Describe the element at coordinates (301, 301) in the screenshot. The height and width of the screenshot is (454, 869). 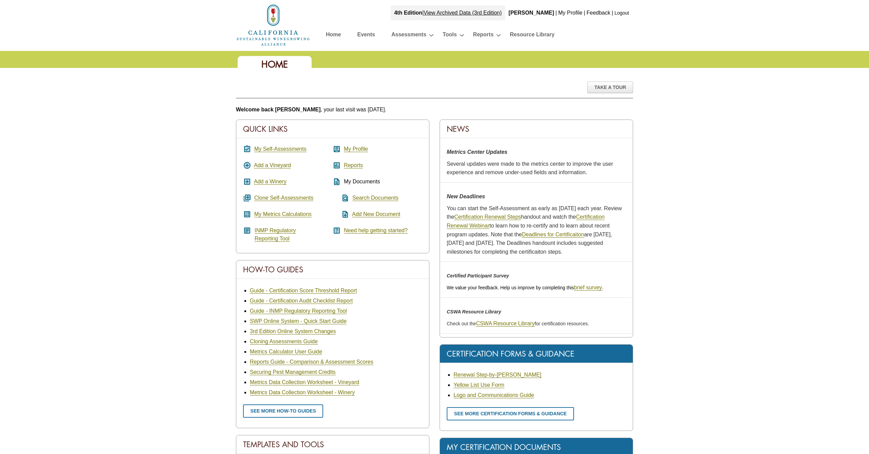
I see `a: Guide - Certification Audit Checklist Report` at that location.